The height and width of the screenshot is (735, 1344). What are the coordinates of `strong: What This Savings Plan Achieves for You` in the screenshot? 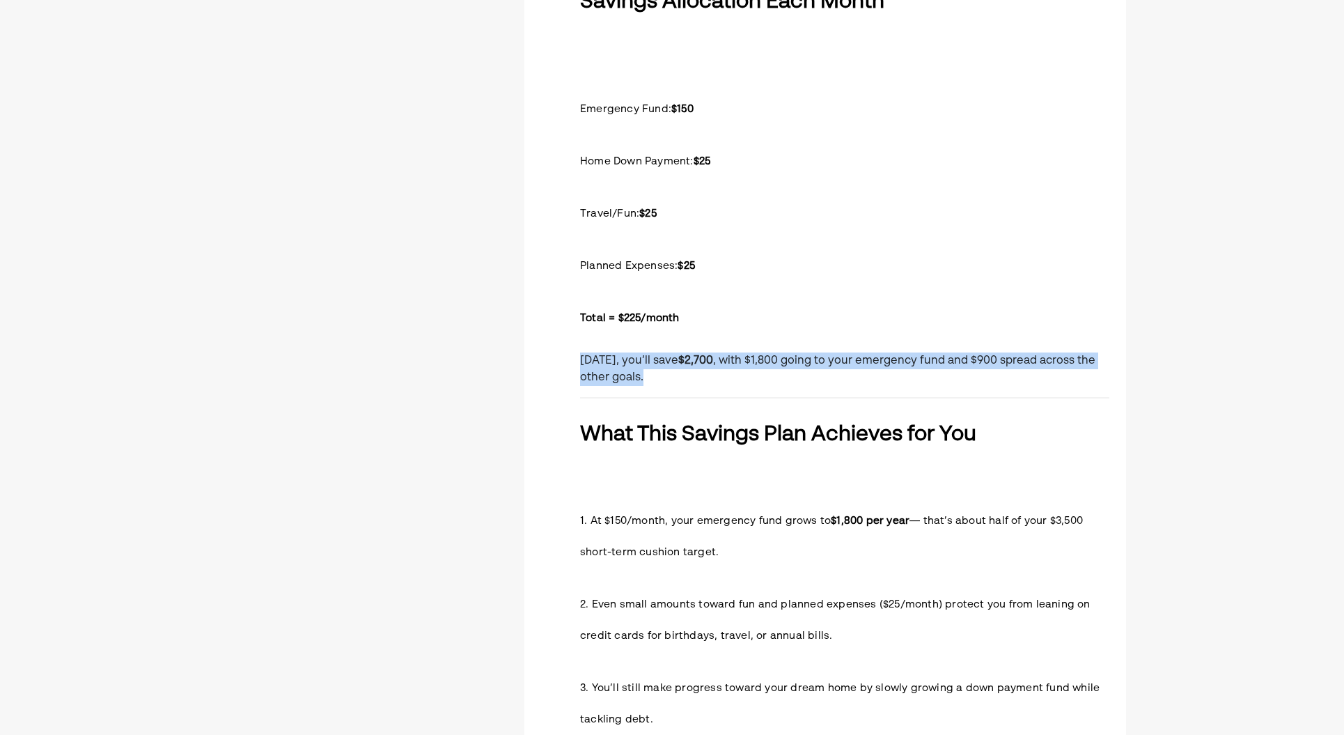 It's located at (778, 435).